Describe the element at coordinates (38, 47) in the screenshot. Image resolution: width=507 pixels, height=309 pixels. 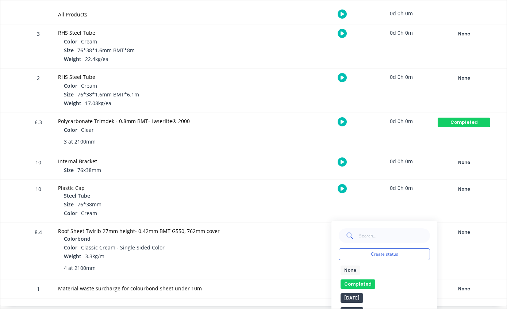
I see `div: 3` at that location.